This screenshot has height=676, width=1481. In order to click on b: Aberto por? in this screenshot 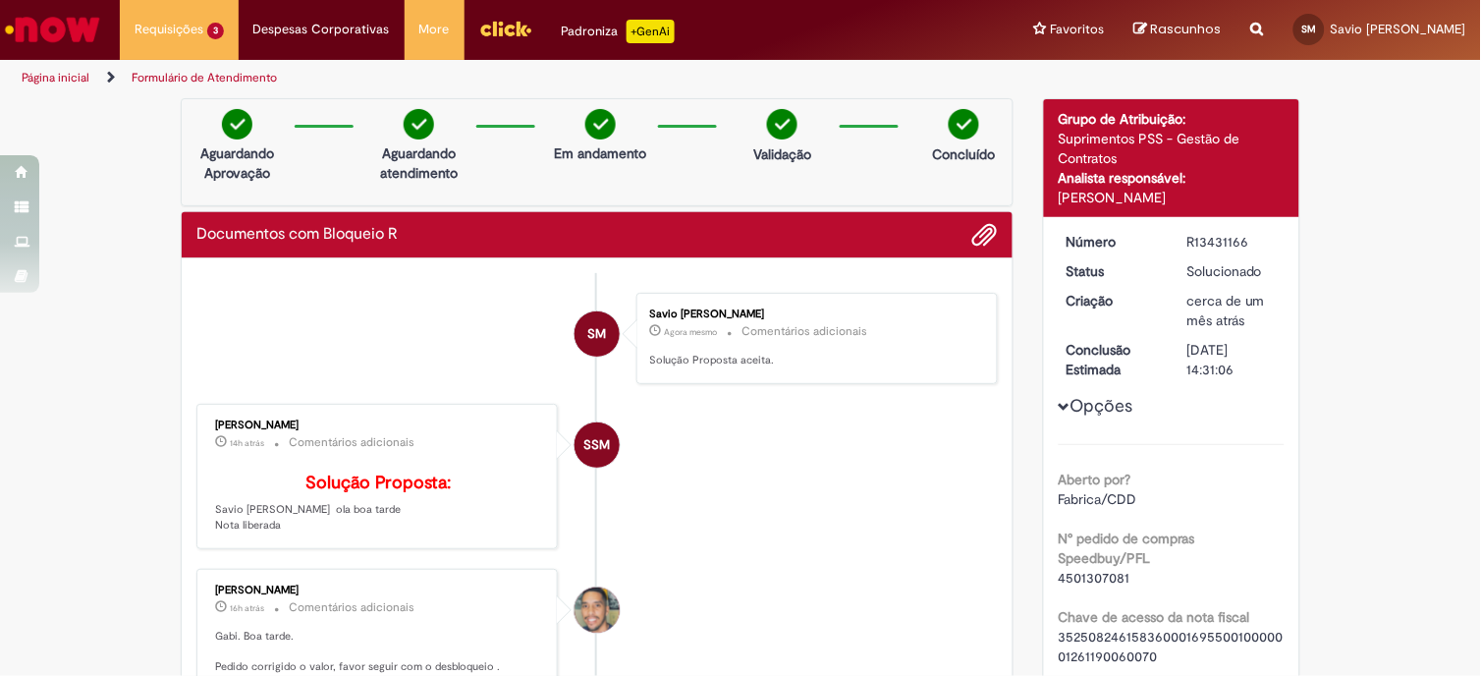, I will do `click(1095, 479)`.